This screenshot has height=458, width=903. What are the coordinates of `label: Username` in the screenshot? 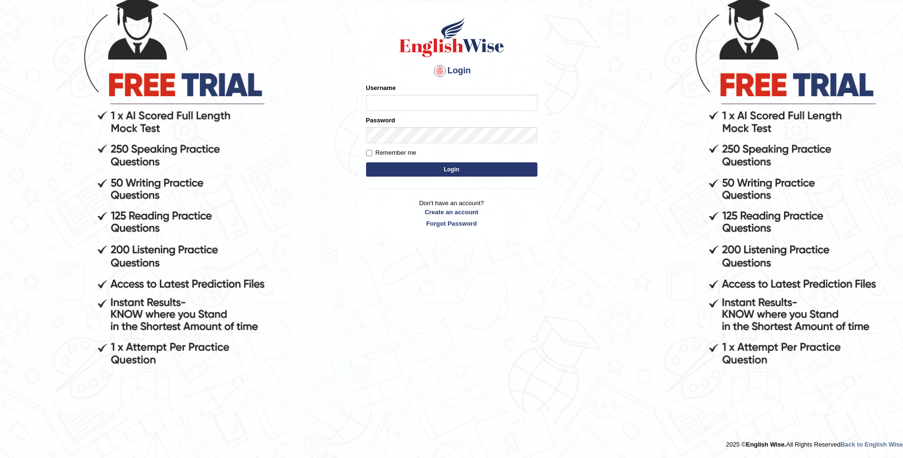 It's located at (381, 88).